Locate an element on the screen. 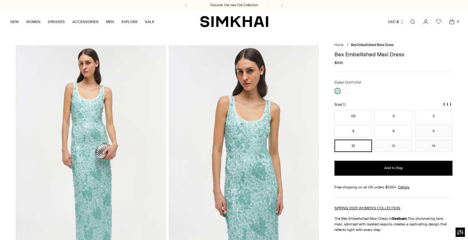 This screenshot has width=468, height=240. h1: Bex Embellished Maxi Dress is located at coordinates (394, 54).